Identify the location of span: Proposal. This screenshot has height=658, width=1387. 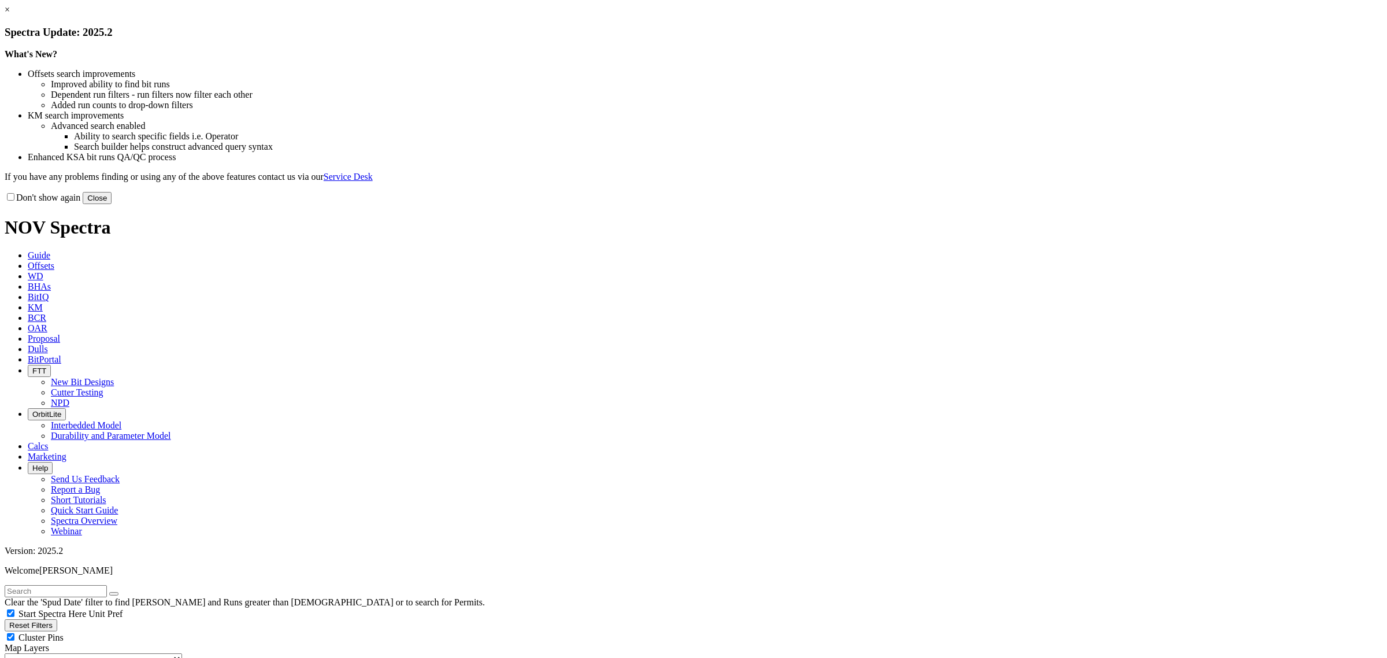
(44, 338).